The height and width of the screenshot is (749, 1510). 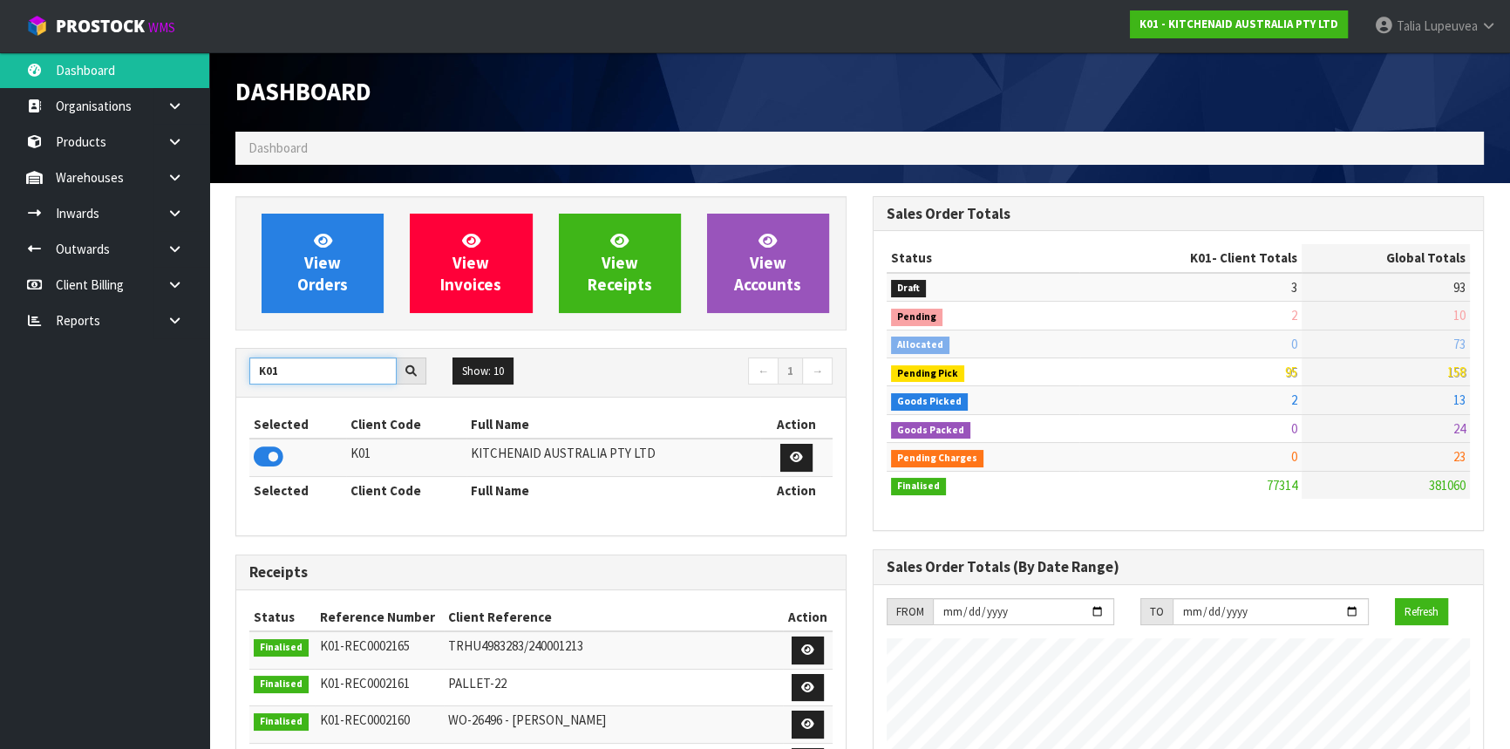 I want to click on span: 3, so click(x=1294, y=287).